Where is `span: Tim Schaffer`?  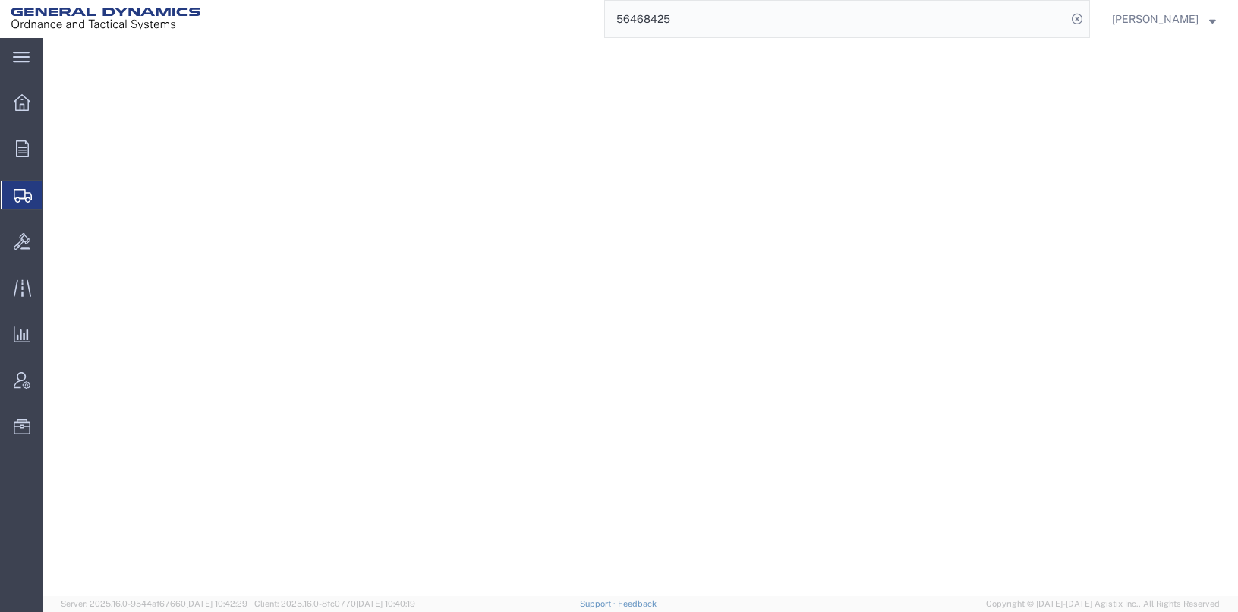 span: Tim Schaffer is located at coordinates (1155, 19).